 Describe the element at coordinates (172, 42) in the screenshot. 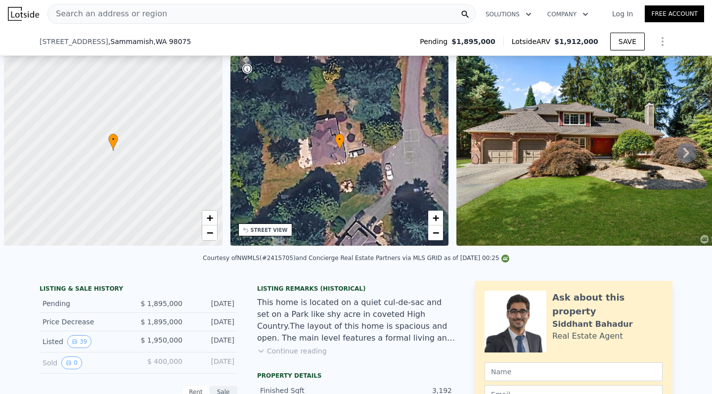

I see `span: , WA 98075` at that location.